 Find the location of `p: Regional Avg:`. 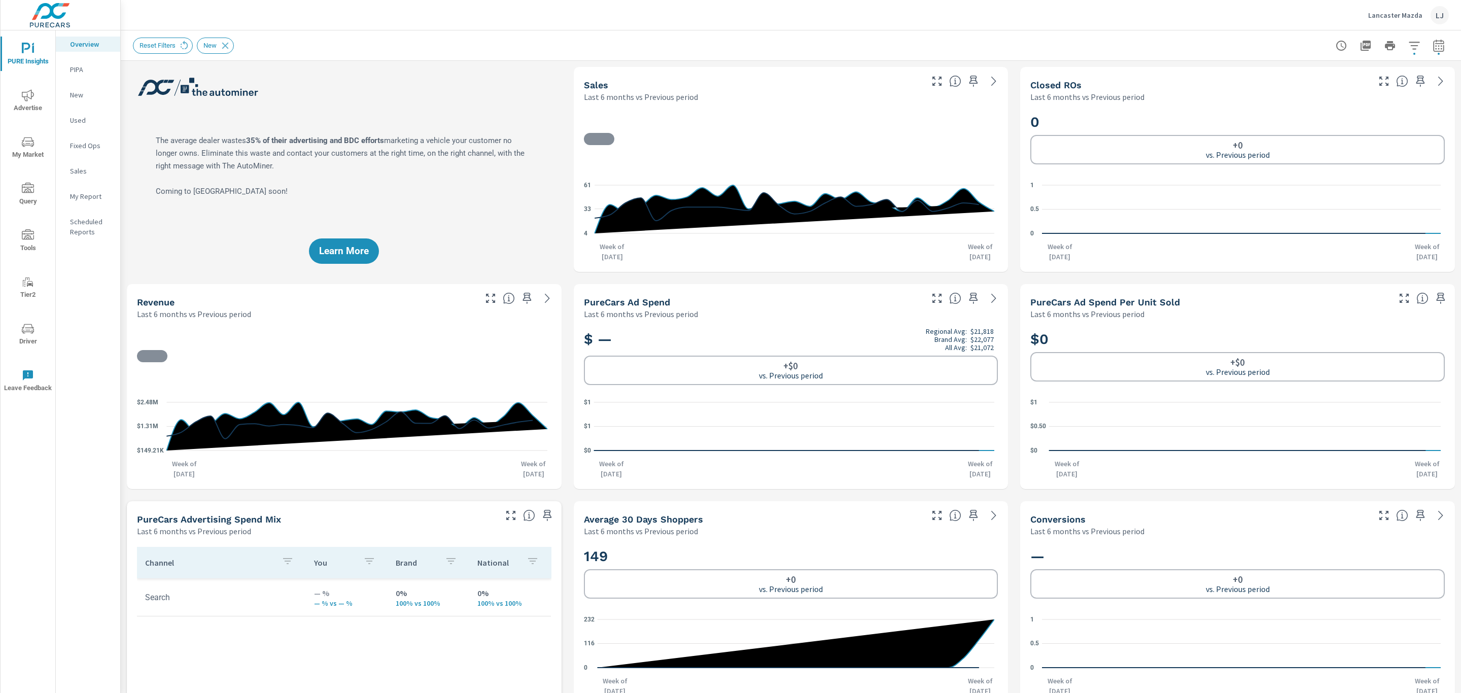

p: Regional Avg: is located at coordinates (946, 331).